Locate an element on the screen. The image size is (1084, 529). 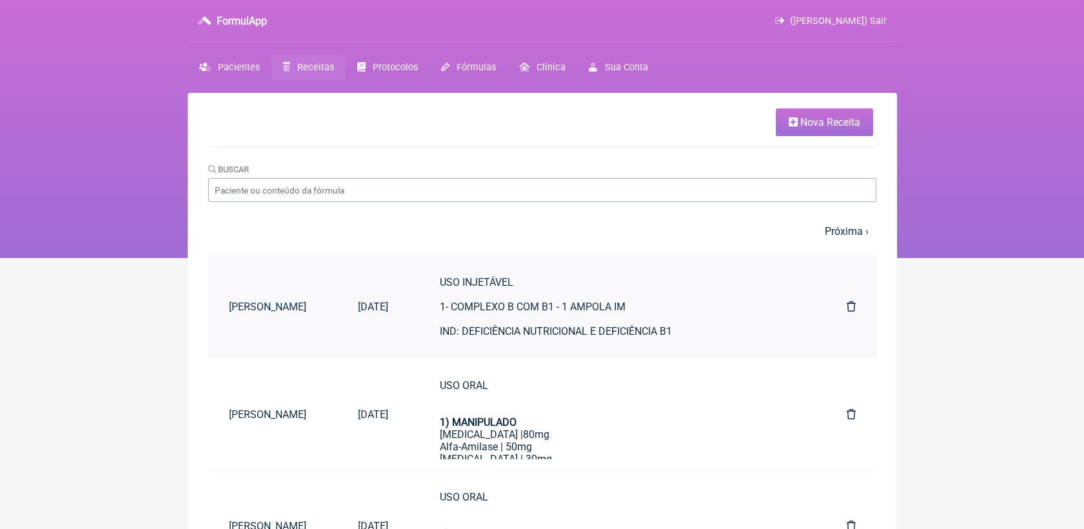
a: Próxima › is located at coordinates (847, 231).